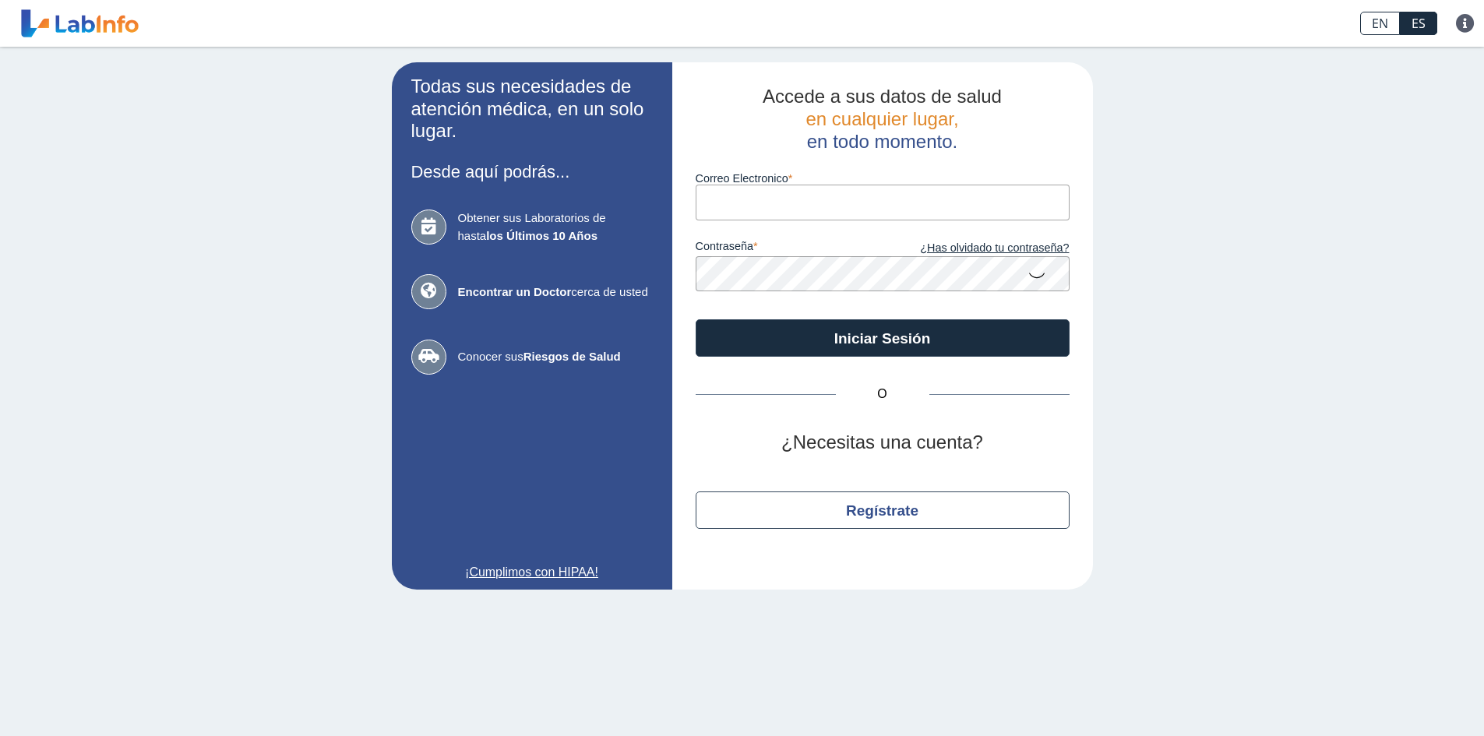 Image resolution: width=1484 pixels, height=736 pixels. I want to click on b: Encontrar un Doctor, so click(515, 291).